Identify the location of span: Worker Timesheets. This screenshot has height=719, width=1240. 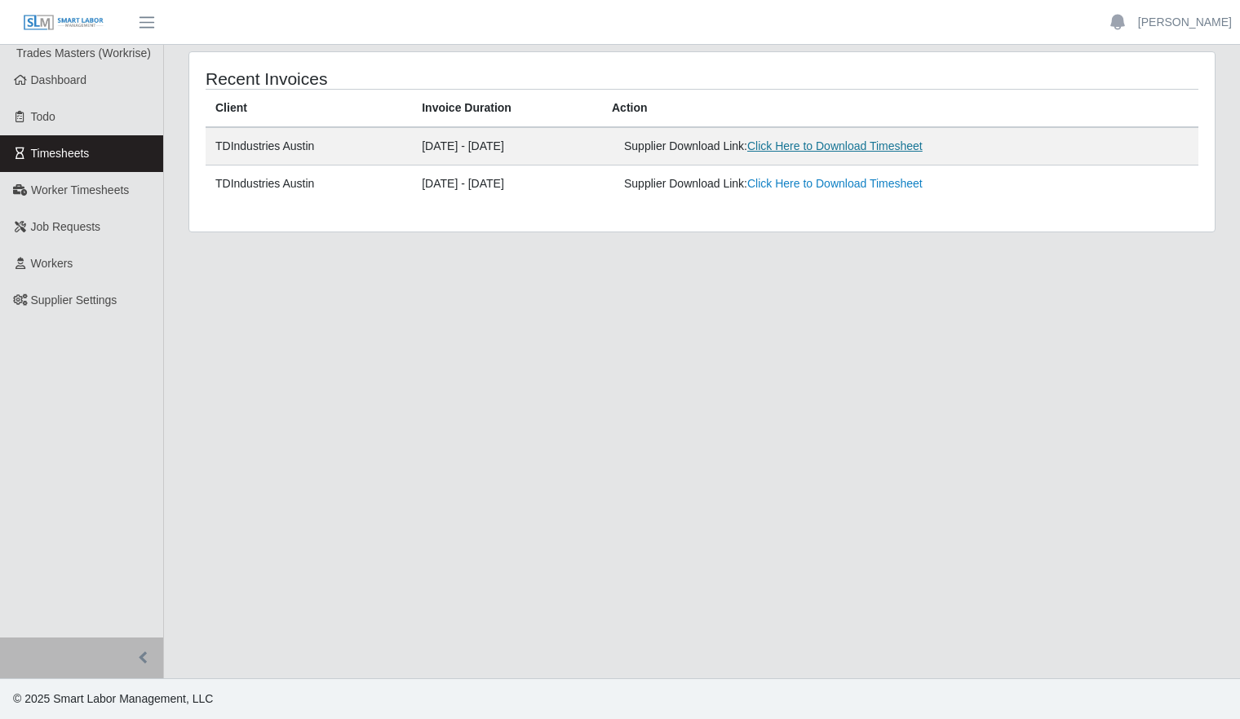
(80, 190).